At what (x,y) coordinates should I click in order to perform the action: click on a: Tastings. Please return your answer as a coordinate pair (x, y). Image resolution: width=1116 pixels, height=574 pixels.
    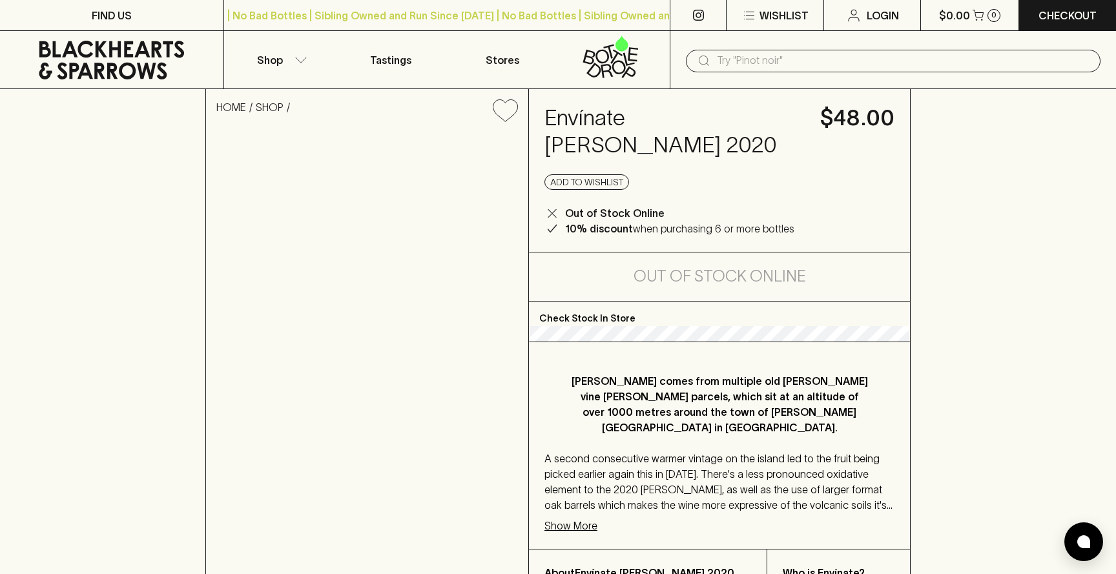
    Looking at the image, I should click on (391, 59).